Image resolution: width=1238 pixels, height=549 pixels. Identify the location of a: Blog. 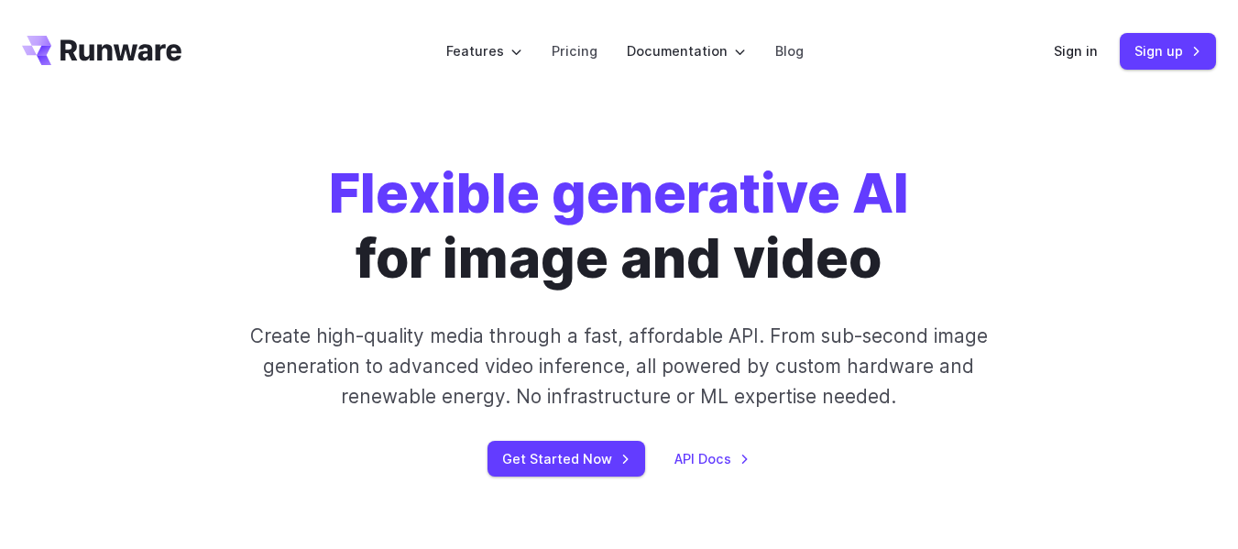
(789, 50).